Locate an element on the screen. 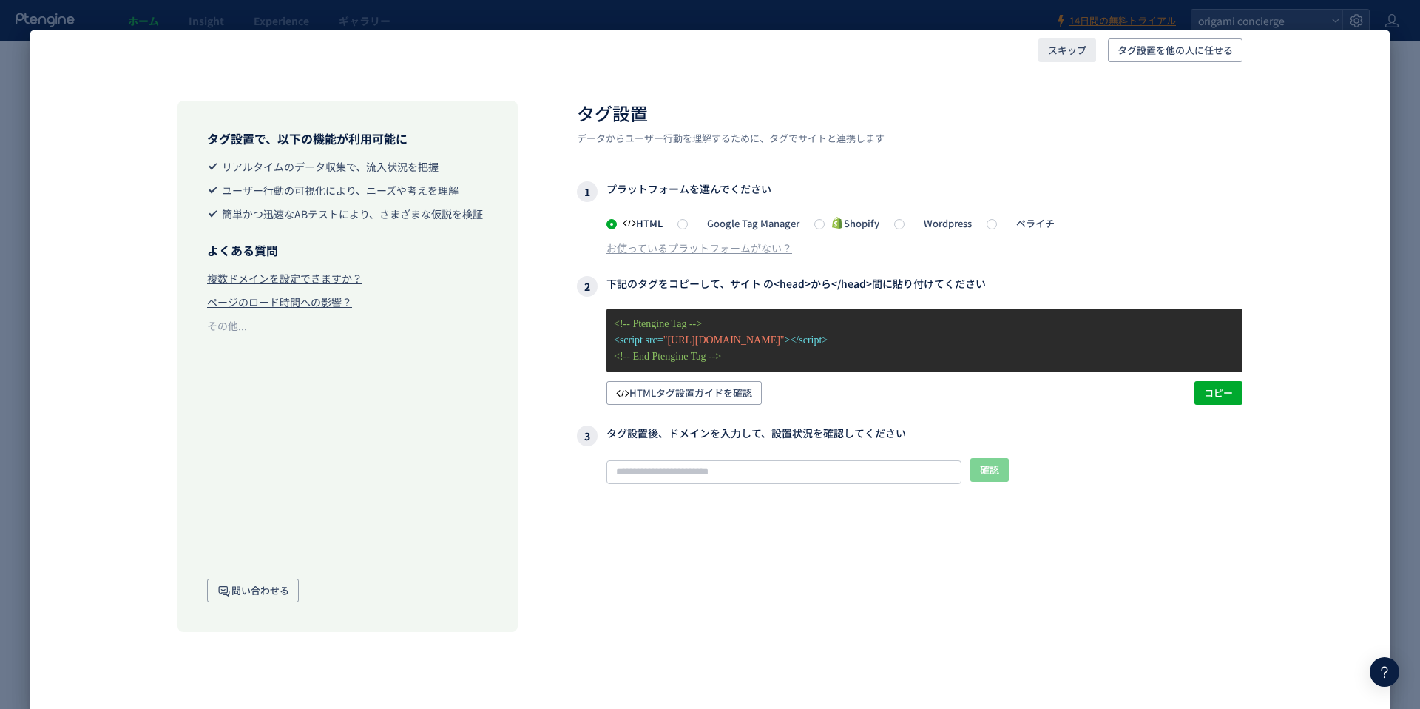 The width and height of the screenshot is (1420, 709). h3: タグ設置後、ドメインを入力して、設置状況を確認してください is located at coordinates (910, 436).